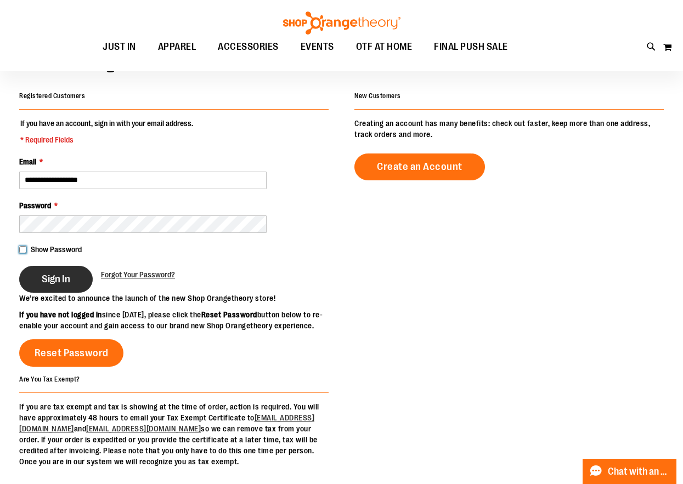 The image size is (683, 484). I want to click on span: Show Password, so click(56, 249).